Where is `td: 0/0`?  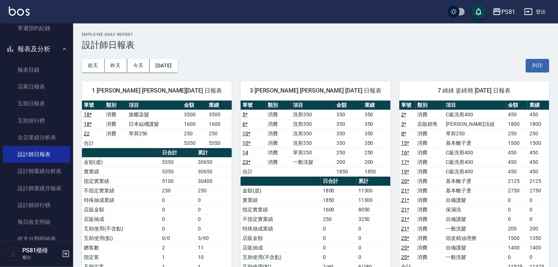 td: 0/0 is located at coordinates (178, 238).